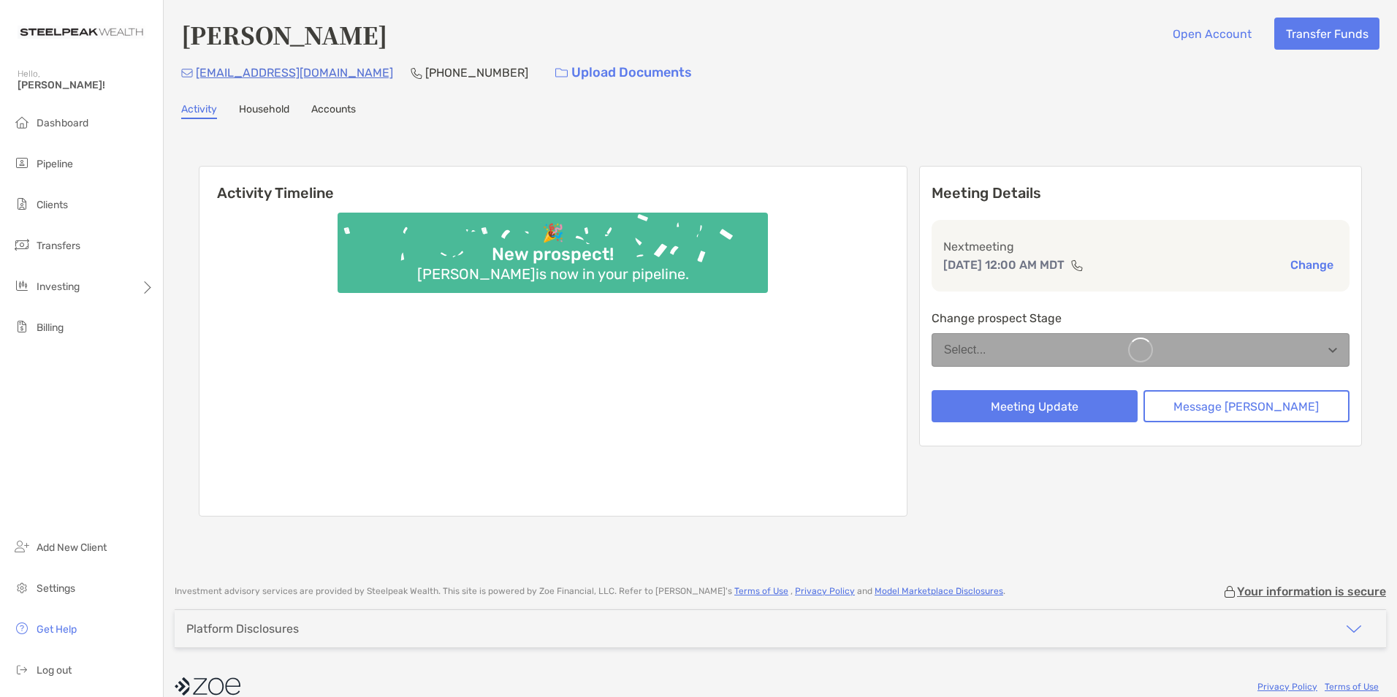 Image resolution: width=1397 pixels, height=697 pixels. Describe the element at coordinates (199, 111) in the screenshot. I see `a: Activity` at that location.